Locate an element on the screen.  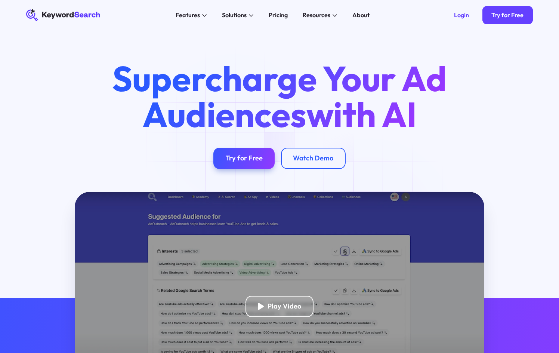
div: Login is located at coordinates (461, 15).